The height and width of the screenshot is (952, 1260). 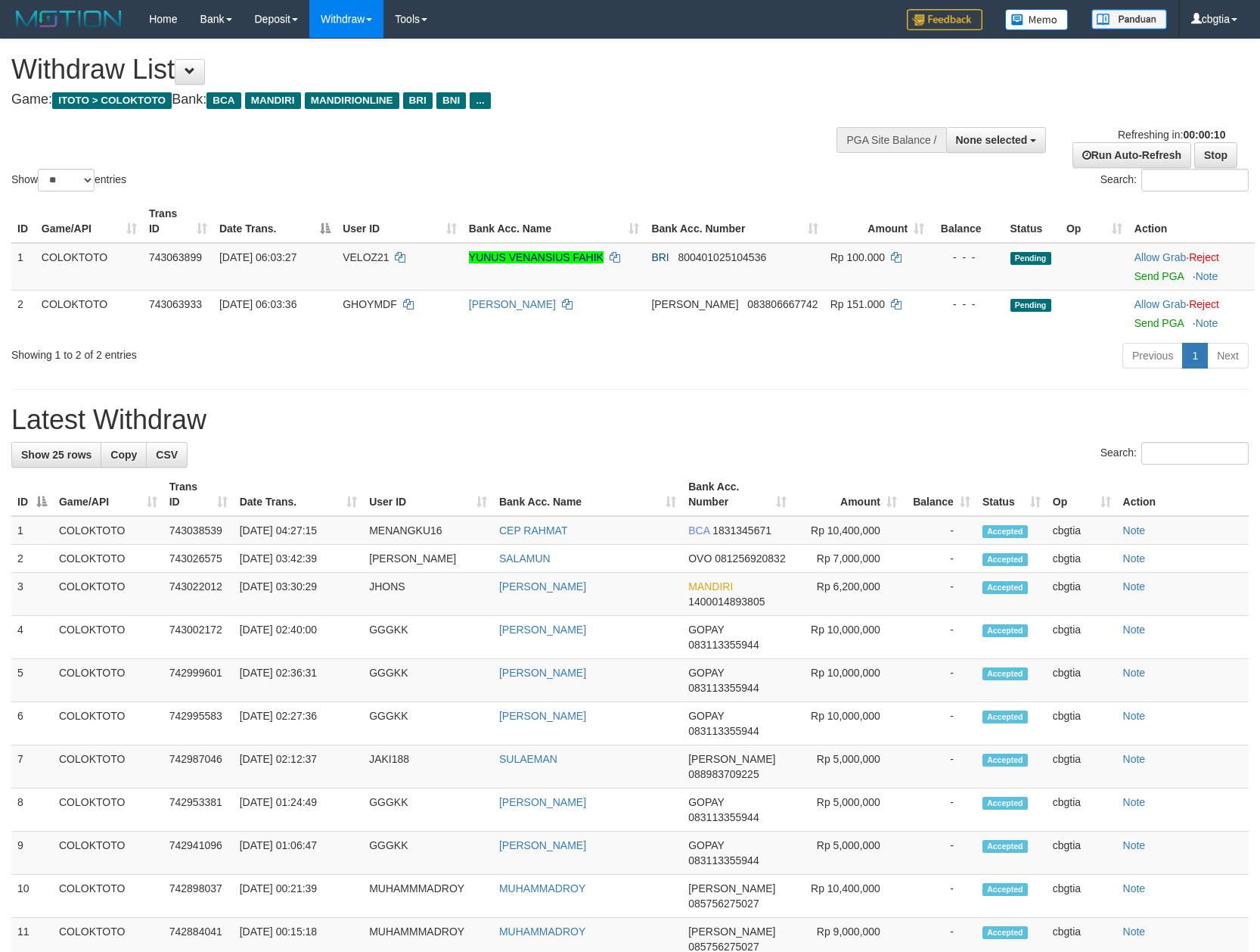 What do you see at coordinates (32, 680) in the screenshot?
I see `td: 5` at bounding box center [32, 680].